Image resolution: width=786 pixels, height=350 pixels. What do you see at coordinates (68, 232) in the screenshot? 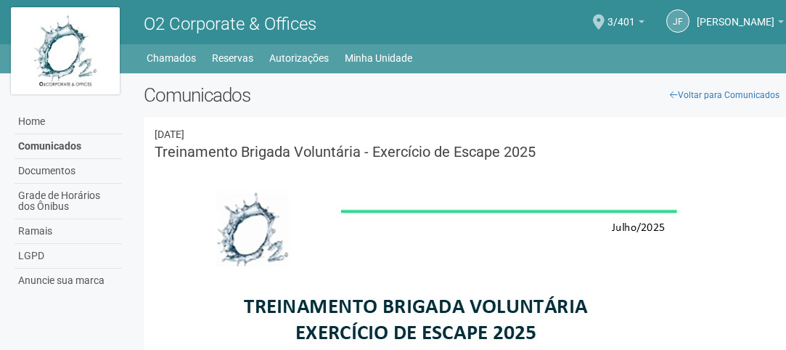
I see `a: Ramais` at bounding box center [68, 232].